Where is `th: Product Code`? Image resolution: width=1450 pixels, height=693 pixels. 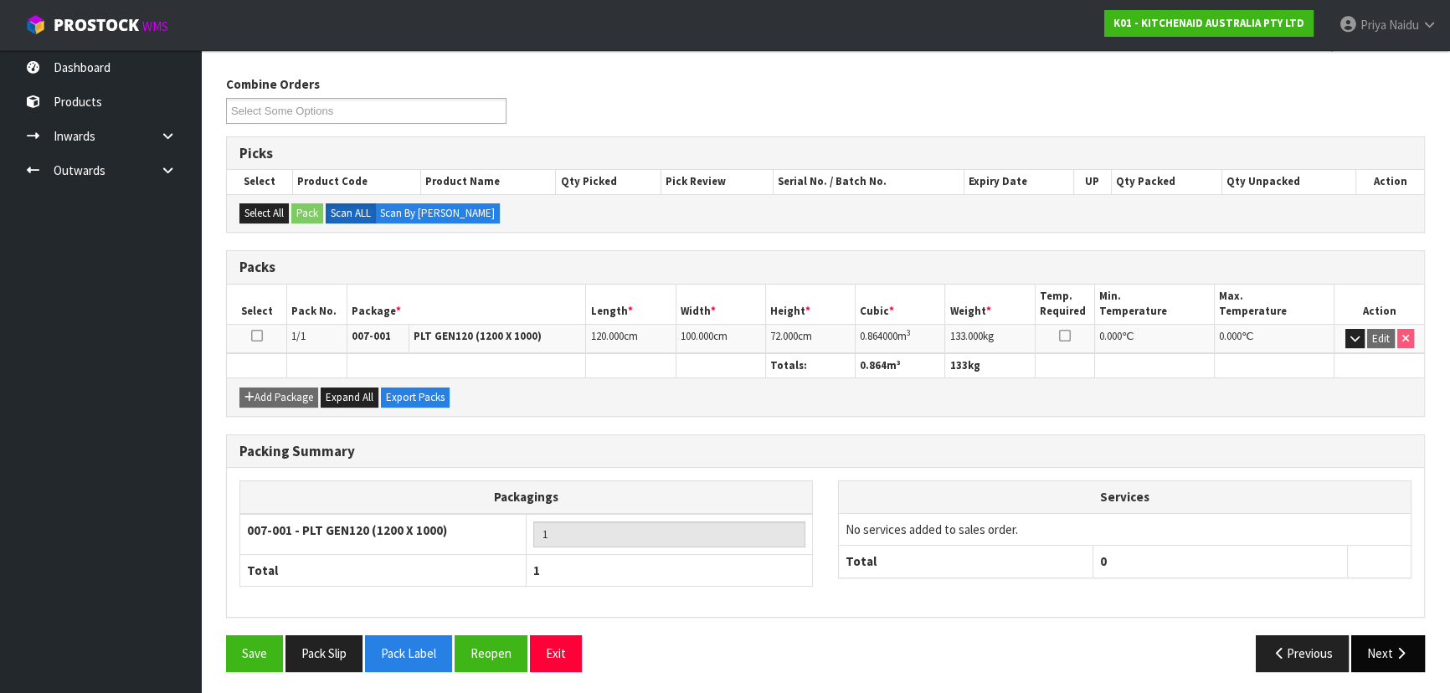
th: Product Code is located at coordinates (356, 182).